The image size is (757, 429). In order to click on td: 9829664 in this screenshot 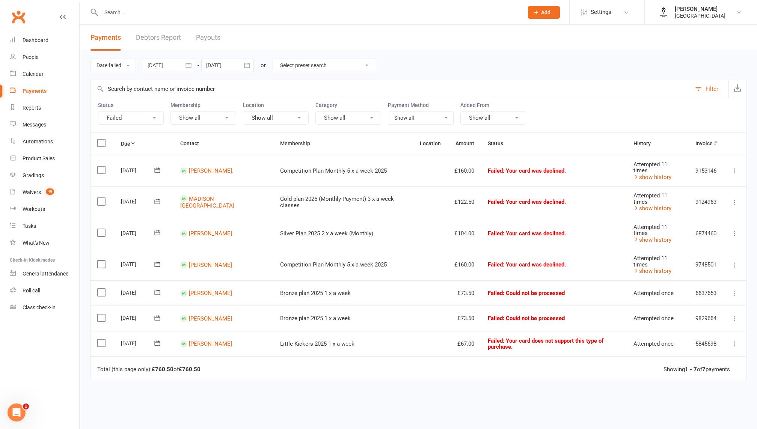, I will do `click(706, 318)`.